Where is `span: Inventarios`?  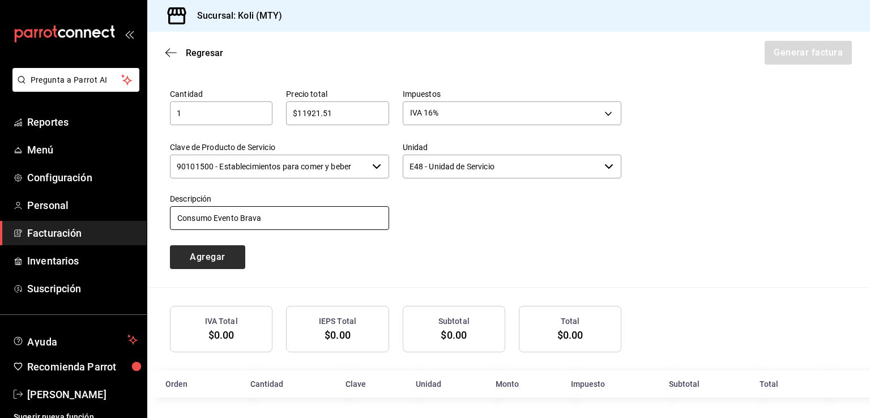
span: Inventarios is located at coordinates (82, 260).